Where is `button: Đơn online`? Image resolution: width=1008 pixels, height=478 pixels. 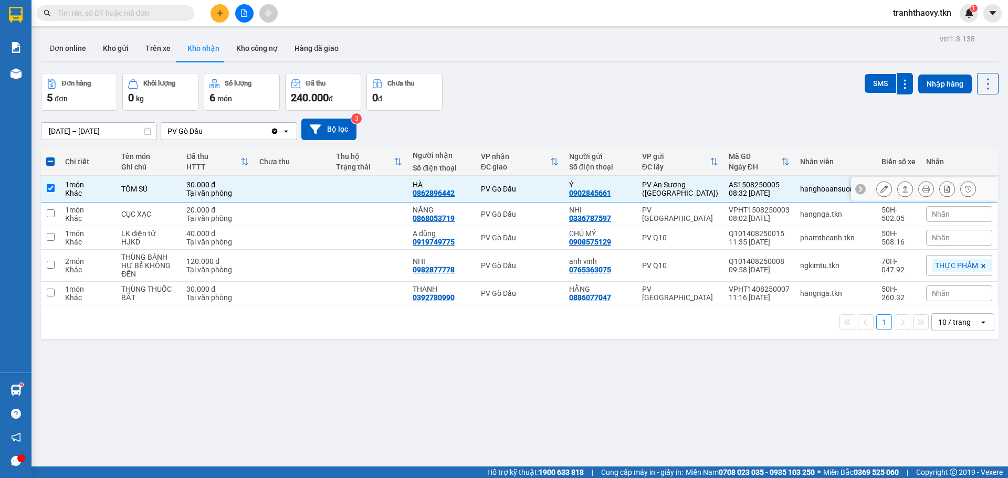 button: Đơn online is located at coordinates (68, 48).